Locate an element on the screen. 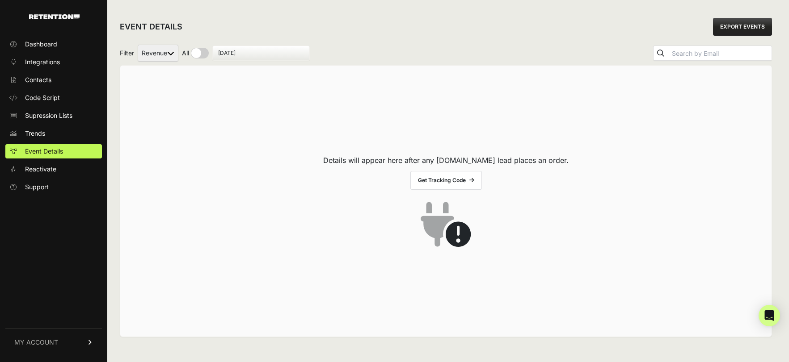 The height and width of the screenshot is (362, 789). input: Search by Email is located at coordinates (721, 54).